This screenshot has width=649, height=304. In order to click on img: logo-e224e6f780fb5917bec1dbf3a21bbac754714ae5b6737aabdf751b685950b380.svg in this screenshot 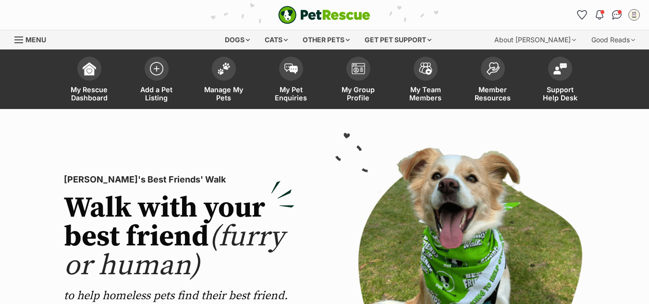, I will do `click(324, 15)`.